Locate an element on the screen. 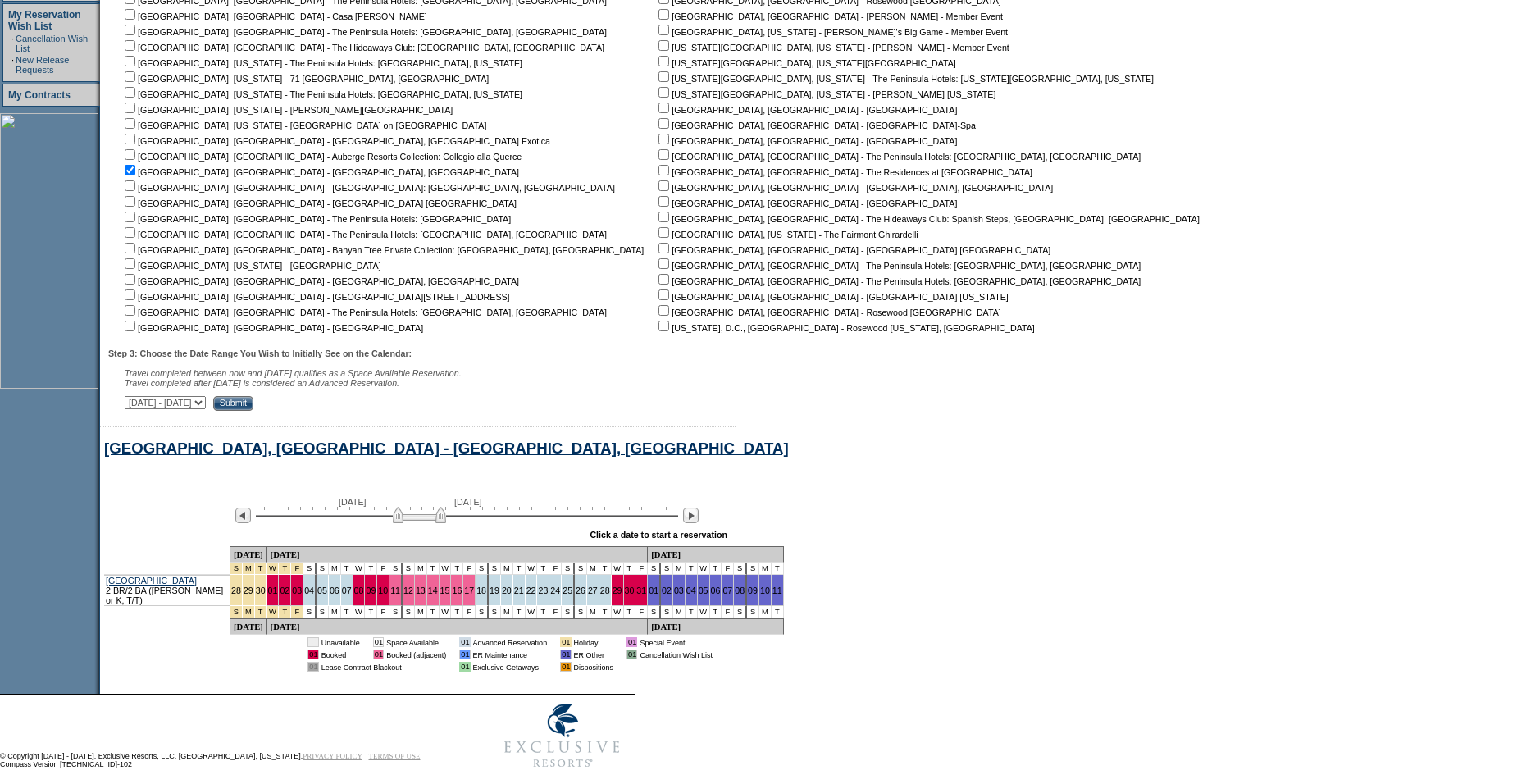  a: 21 is located at coordinates (519, 590).